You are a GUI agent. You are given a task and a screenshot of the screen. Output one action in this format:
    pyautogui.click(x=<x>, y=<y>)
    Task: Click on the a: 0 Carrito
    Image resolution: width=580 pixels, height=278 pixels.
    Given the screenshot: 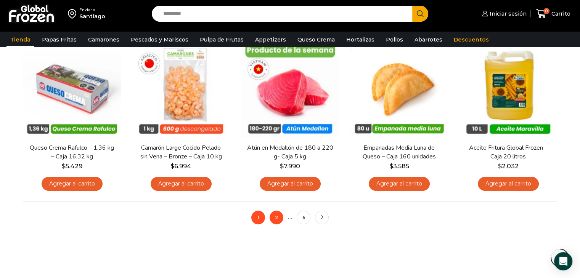 What is the action you would take?
    pyautogui.click(x=553, y=14)
    